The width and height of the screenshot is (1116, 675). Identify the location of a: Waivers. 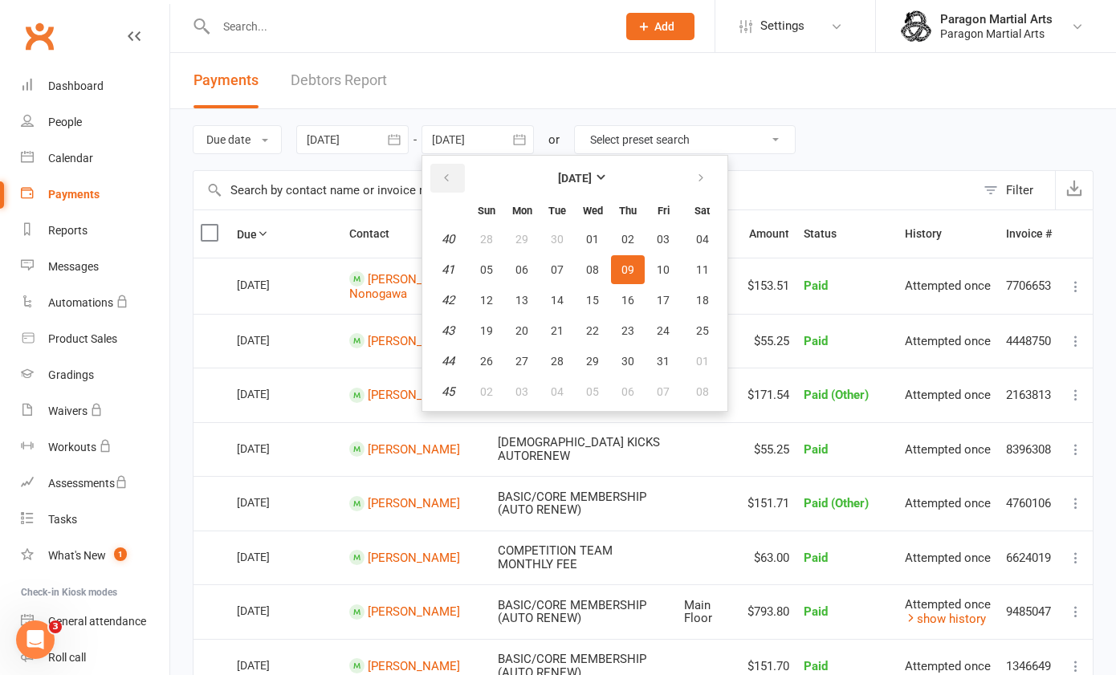
(95, 411).